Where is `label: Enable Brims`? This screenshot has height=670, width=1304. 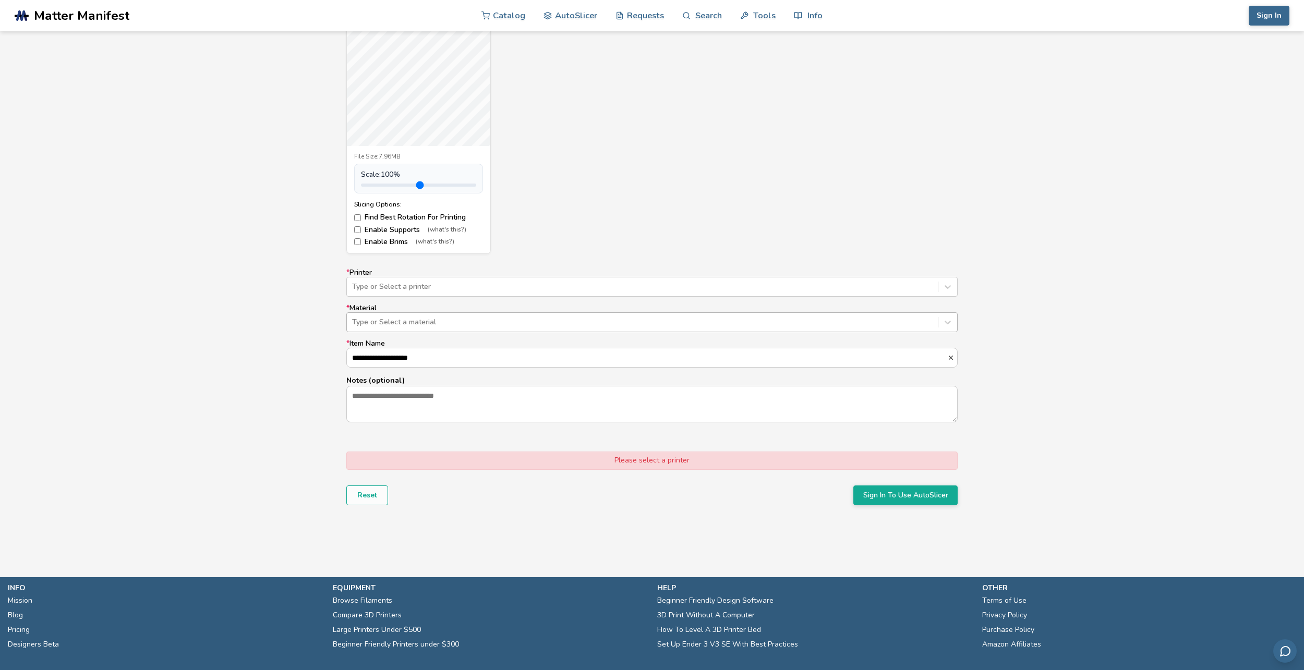 label: Enable Brims is located at coordinates (418, 242).